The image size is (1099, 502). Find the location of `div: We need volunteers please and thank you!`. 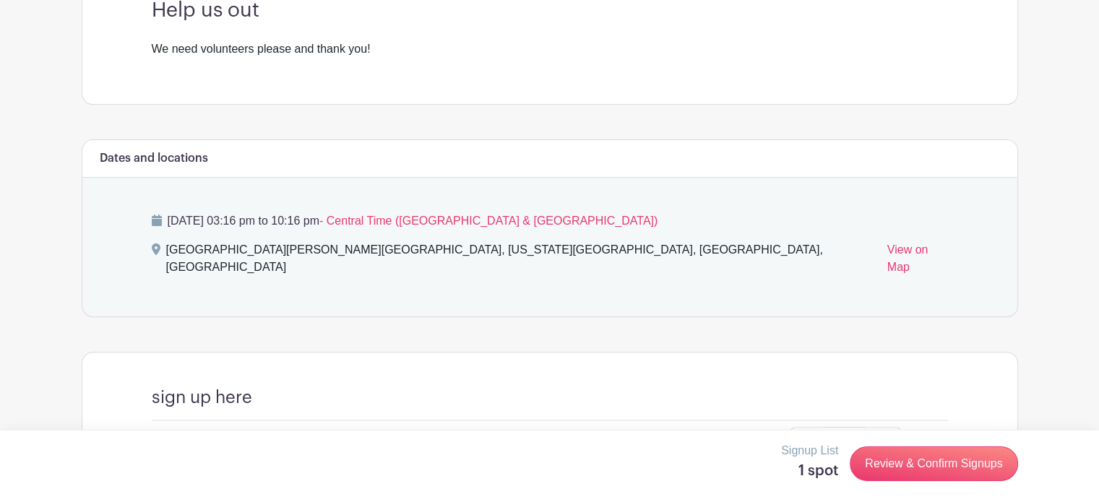

div: We need volunteers please and thank you! is located at coordinates (550, 49).